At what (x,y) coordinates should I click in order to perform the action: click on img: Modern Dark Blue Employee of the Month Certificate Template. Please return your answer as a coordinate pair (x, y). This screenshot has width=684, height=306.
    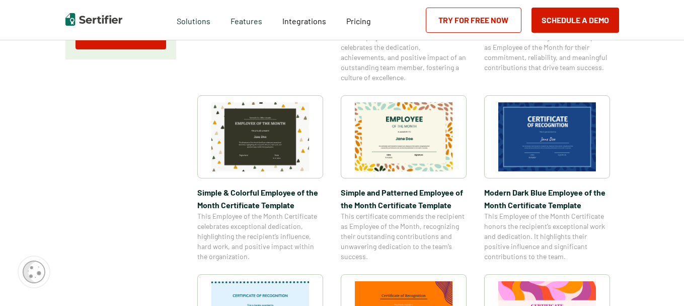
    Looking at the image, I should click on (547, 136).